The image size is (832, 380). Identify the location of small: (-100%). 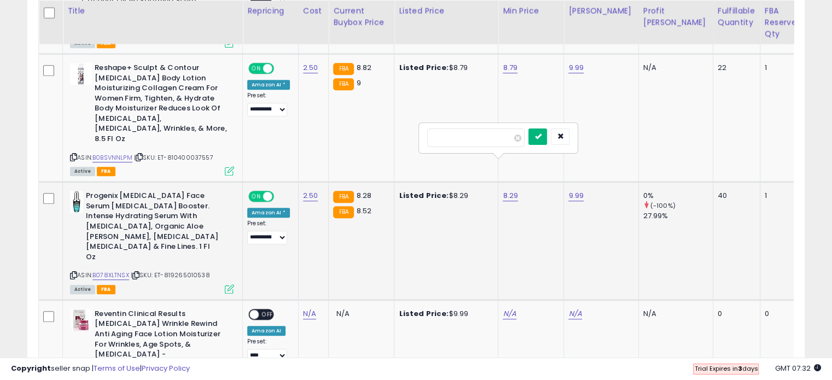
(663, 206).